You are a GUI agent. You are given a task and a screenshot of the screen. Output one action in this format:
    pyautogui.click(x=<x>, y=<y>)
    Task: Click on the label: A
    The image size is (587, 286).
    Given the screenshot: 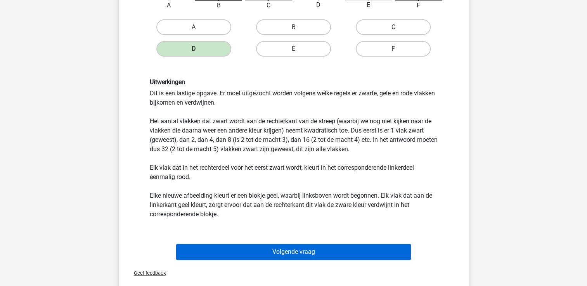 What is the action you would take?
    pyautogui.click(x=194, y=27)
    